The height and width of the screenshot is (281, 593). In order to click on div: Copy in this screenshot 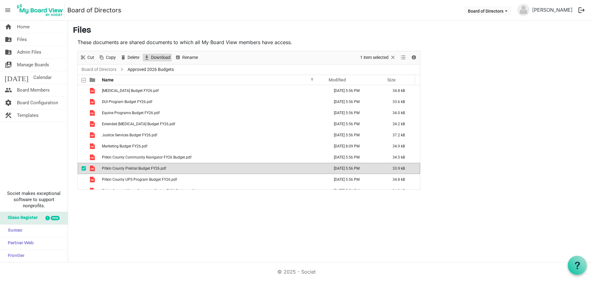, I will do `click(107, 58)`.